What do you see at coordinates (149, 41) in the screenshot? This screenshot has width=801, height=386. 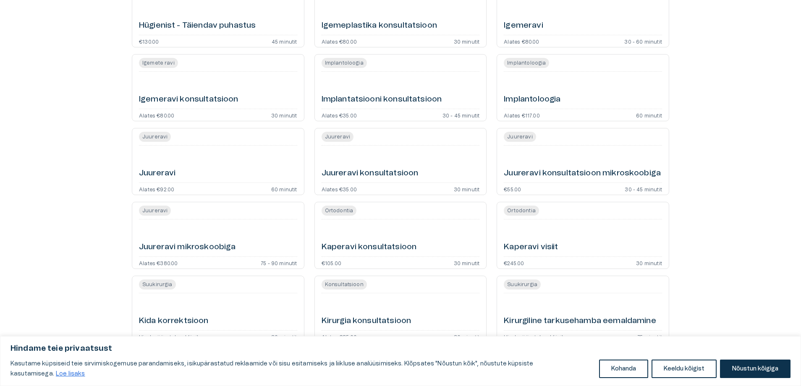 I see `p: €130.00` at bounding box center [149, 41].